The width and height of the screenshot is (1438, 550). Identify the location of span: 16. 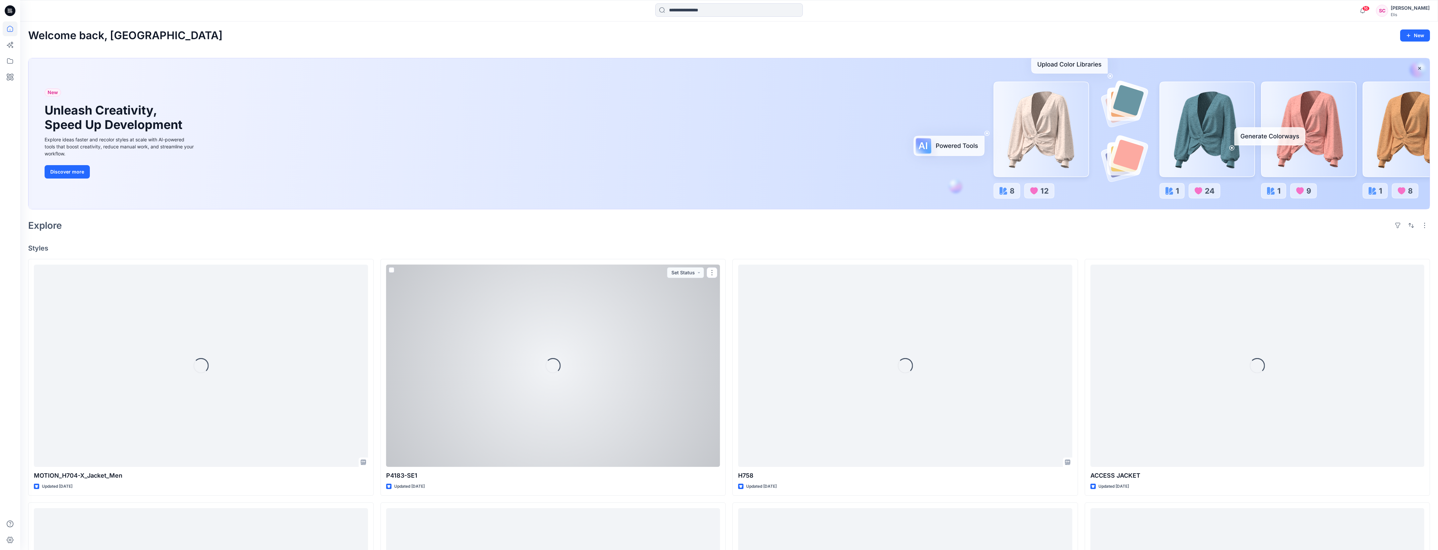
(1366, 8).